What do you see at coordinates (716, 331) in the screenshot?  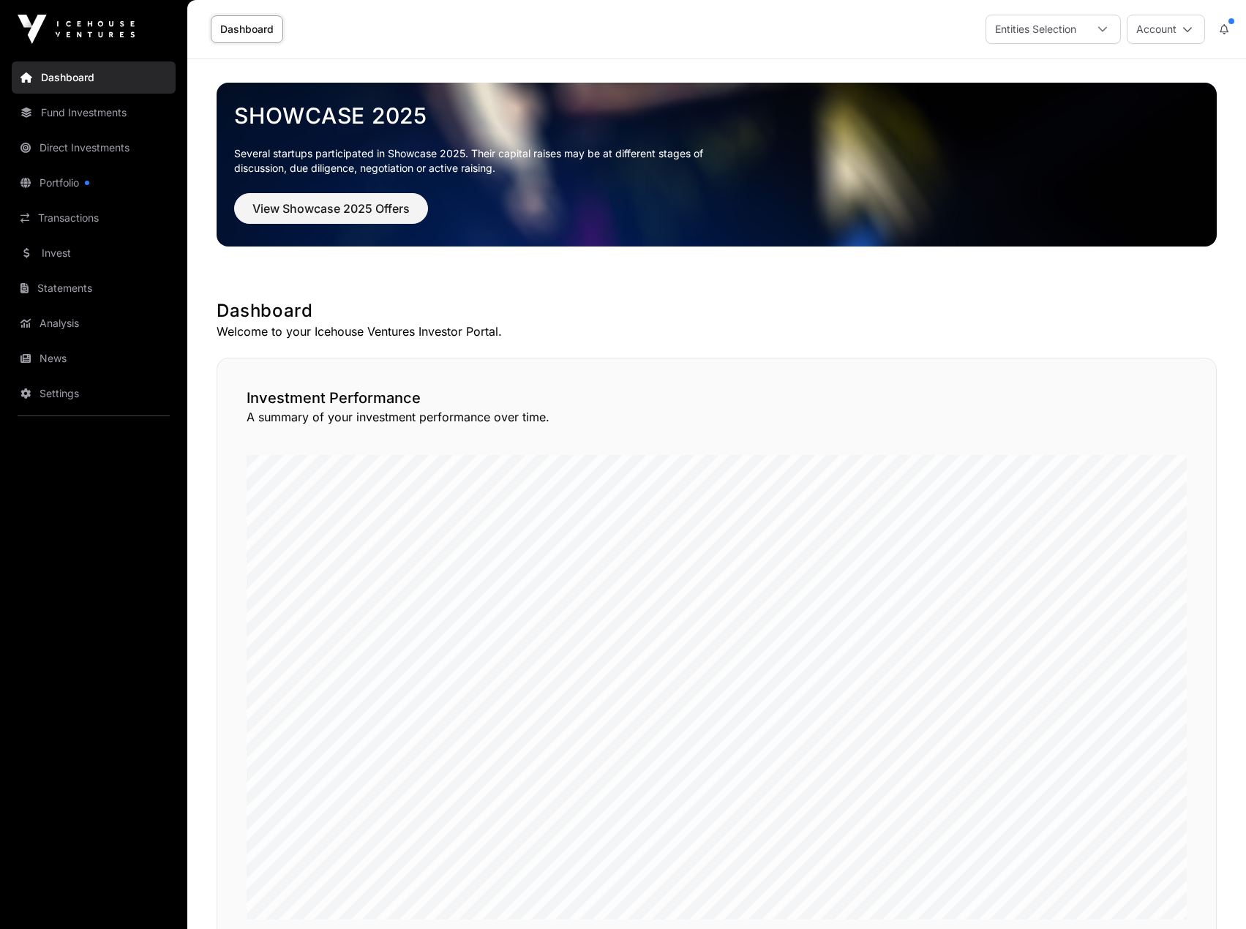 I see `p: Welcome to your Icehouse Ventures Investor Portal.` at bounding box center [716, 331].